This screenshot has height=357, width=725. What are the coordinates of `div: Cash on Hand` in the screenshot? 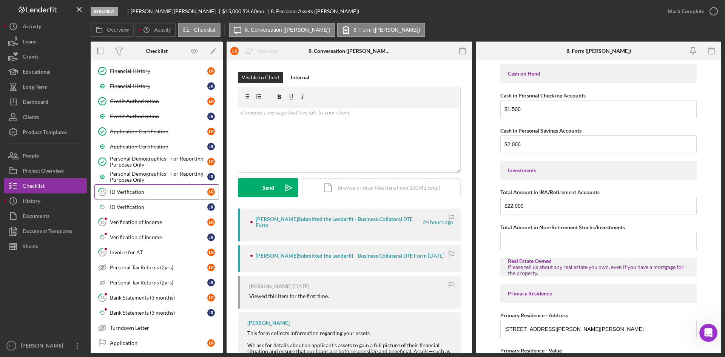 It's located at (598, 74).